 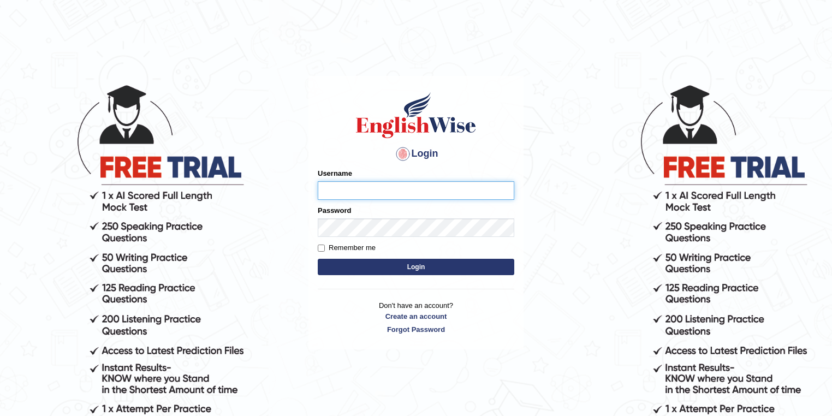 What do you see at coordinates (416, 267) in the screenshot?
I see `button: Login` at bounding box center [416, 267].